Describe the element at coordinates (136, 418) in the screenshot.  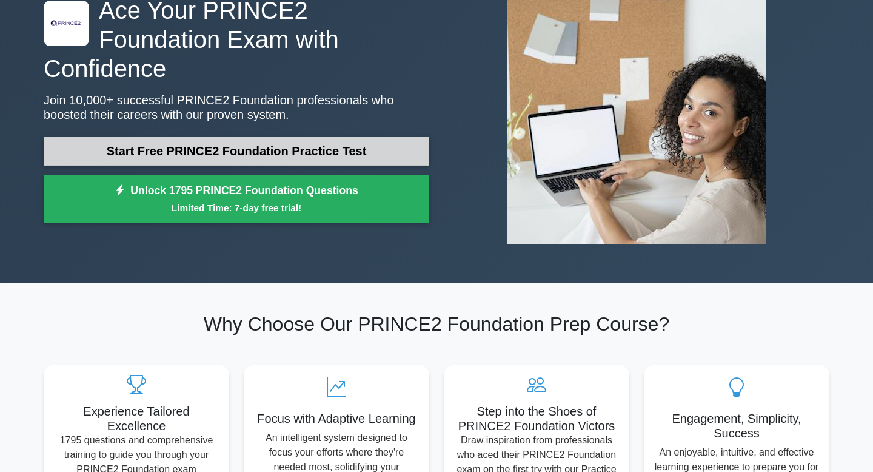
I see `h5: Experience Tailored Excellence` at that location.